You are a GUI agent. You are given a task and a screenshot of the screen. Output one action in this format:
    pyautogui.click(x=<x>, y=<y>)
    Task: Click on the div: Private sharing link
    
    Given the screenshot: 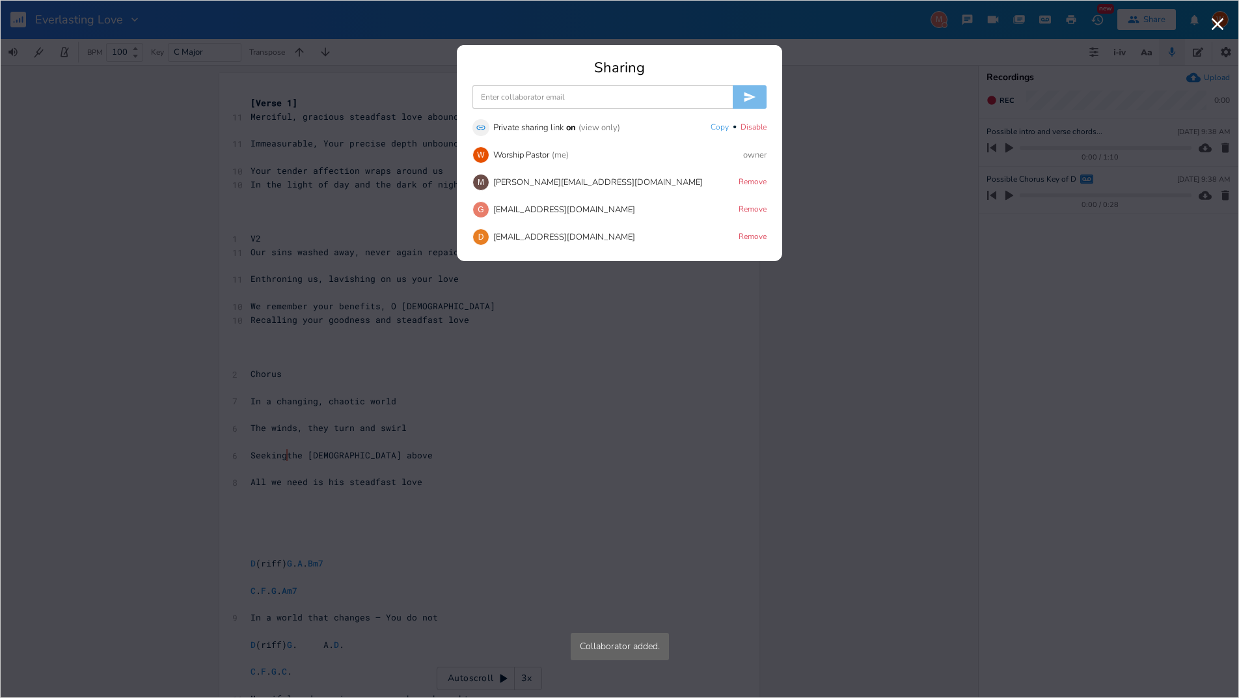 What is the action you would take?
    pyautogui.click(x=528, y=128)
    